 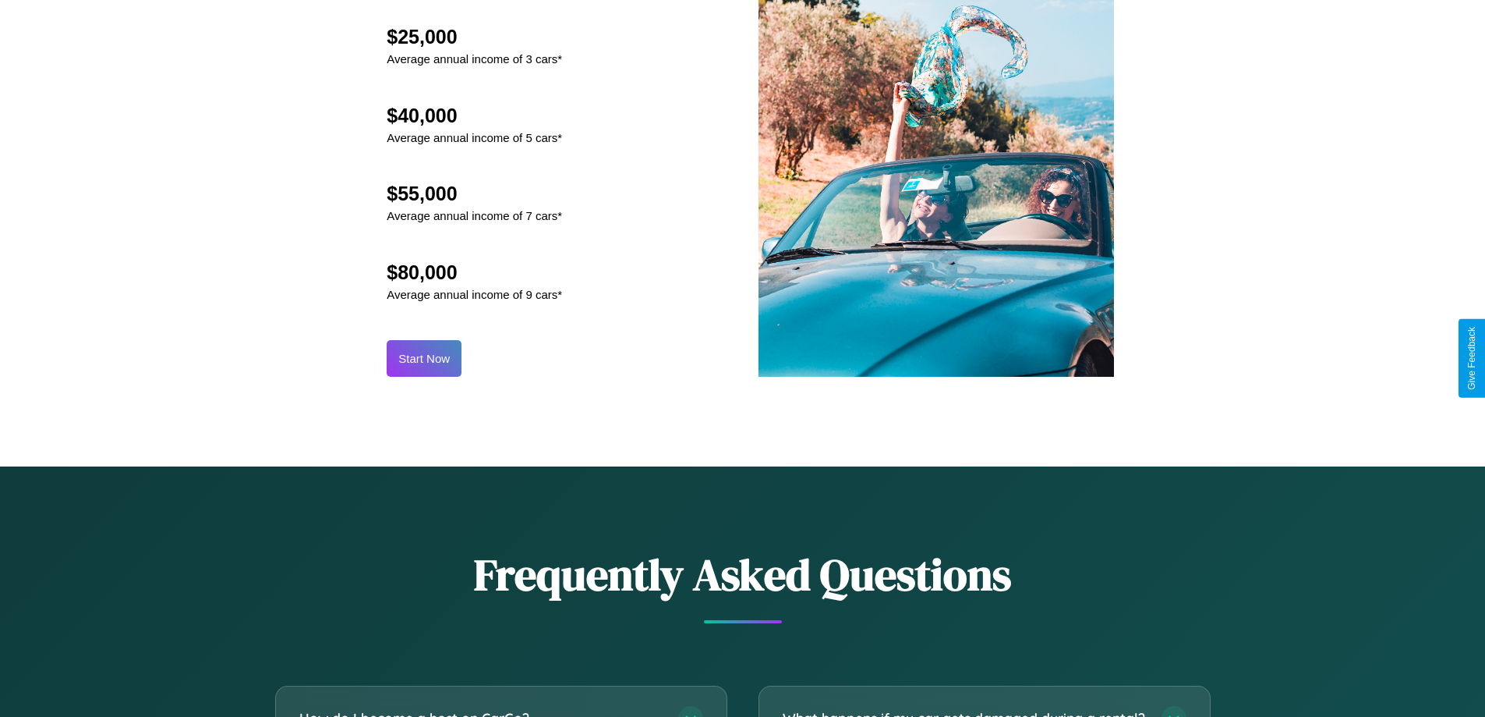 What do you see at coordinates (474, 215) in the screenshot?
I see `p: Average annual income of 7 cars*` at bounding box center [474, 215].